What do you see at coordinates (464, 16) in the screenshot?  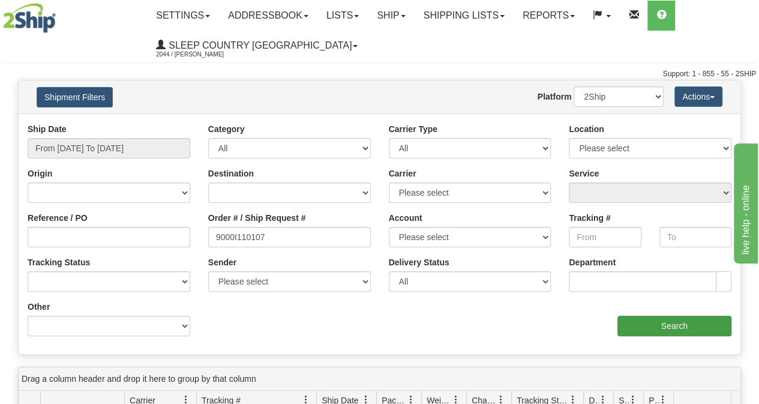 I see `a: Shipping lists` at bounding box center [464, 16].